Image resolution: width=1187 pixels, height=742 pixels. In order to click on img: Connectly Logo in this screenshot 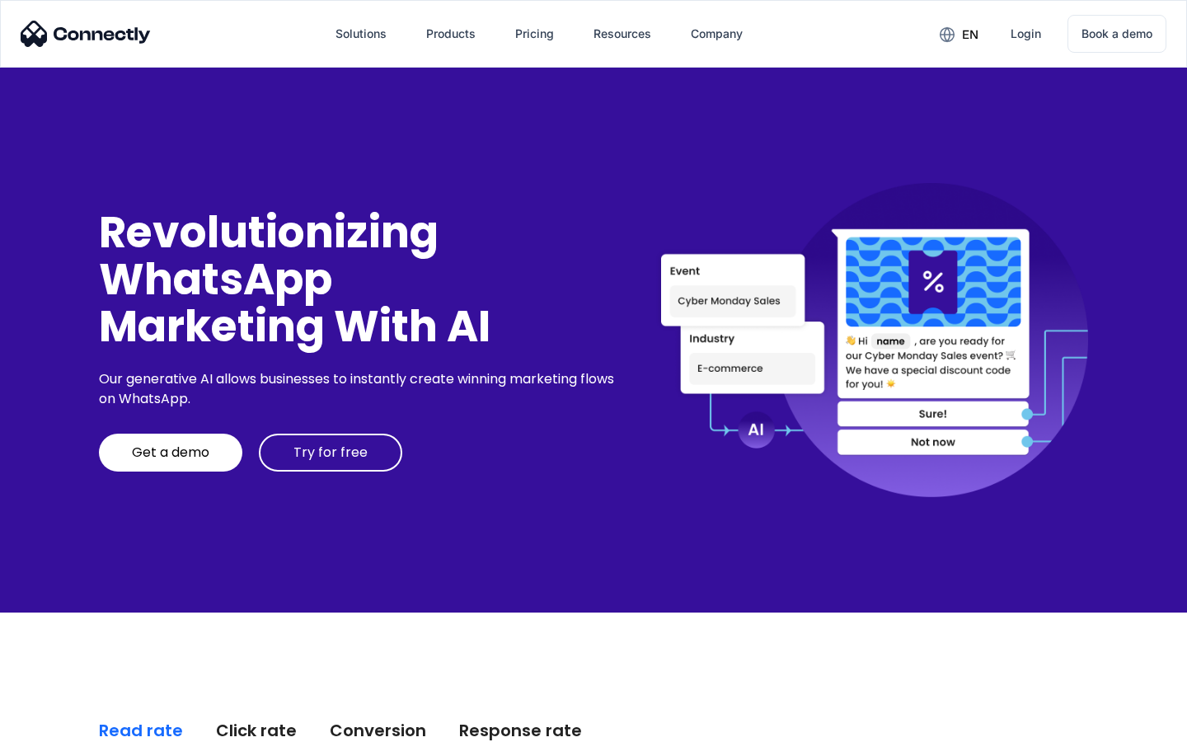, I will do `click(86, 34)`.